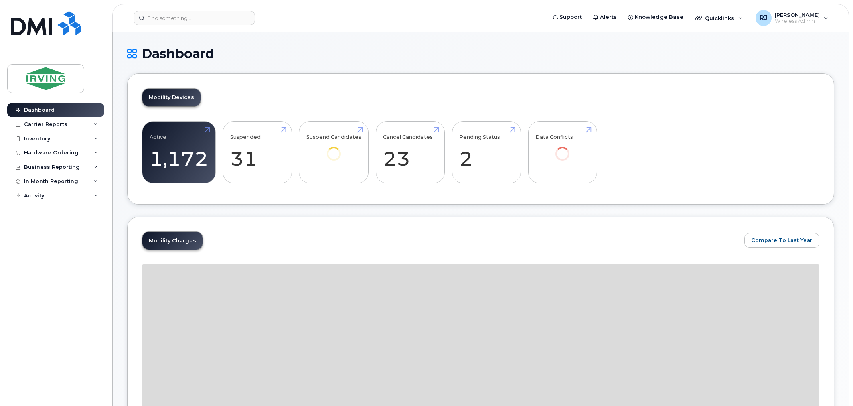 The height and width of the screenshot is (406, 853). Describe the element at coordinates (179, 152) in the screenshot. I see `a: Active 1,172` at that location.